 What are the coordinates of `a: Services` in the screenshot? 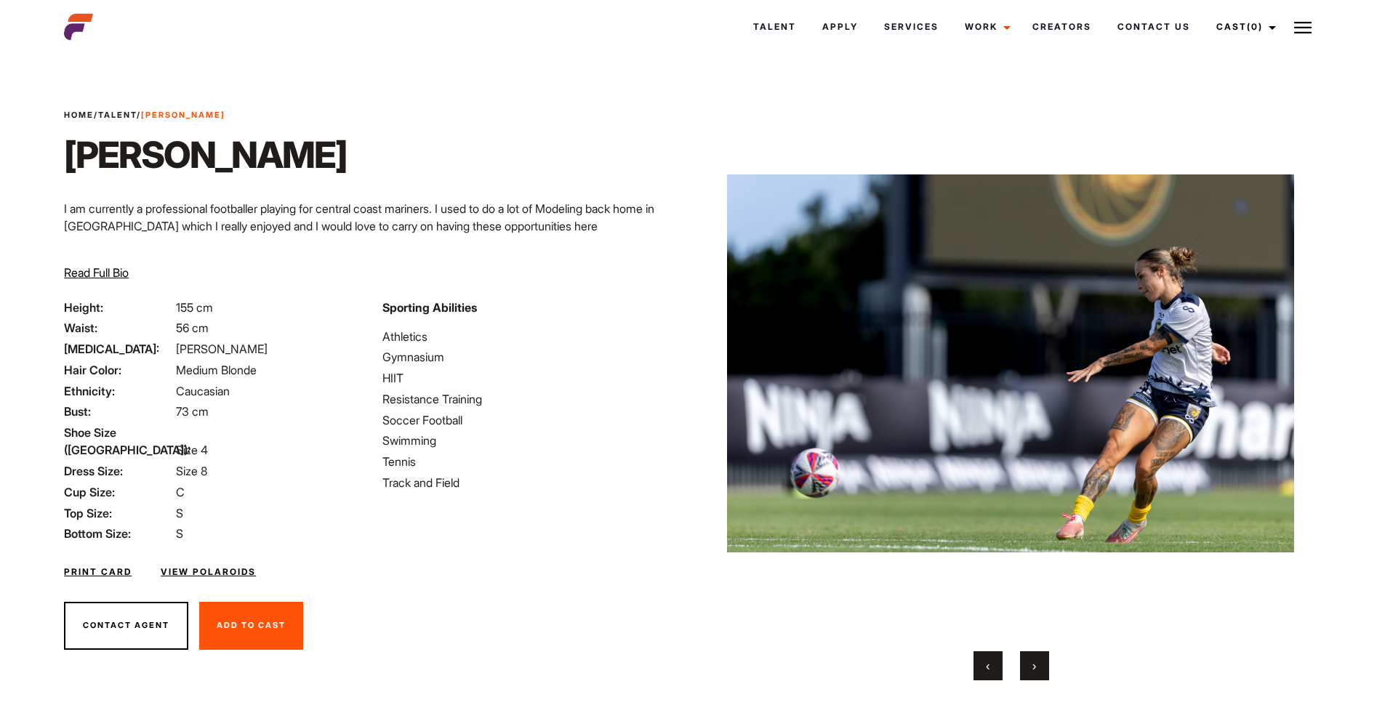 It's located at (911, 27).